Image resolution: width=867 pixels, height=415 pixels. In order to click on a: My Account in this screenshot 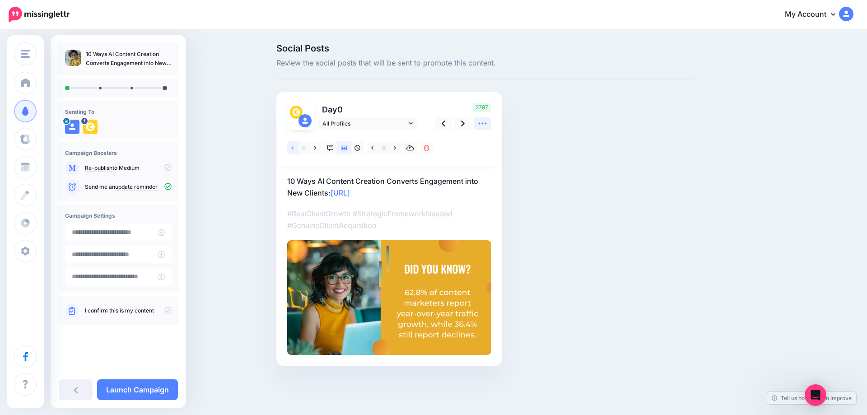, I will do `click(815, 14)`.